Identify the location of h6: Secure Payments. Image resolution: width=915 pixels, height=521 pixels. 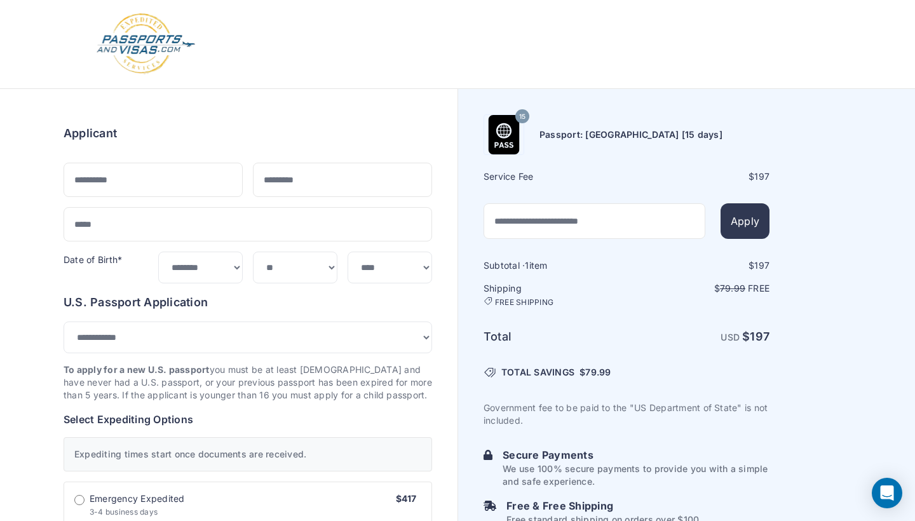
(636, 455).